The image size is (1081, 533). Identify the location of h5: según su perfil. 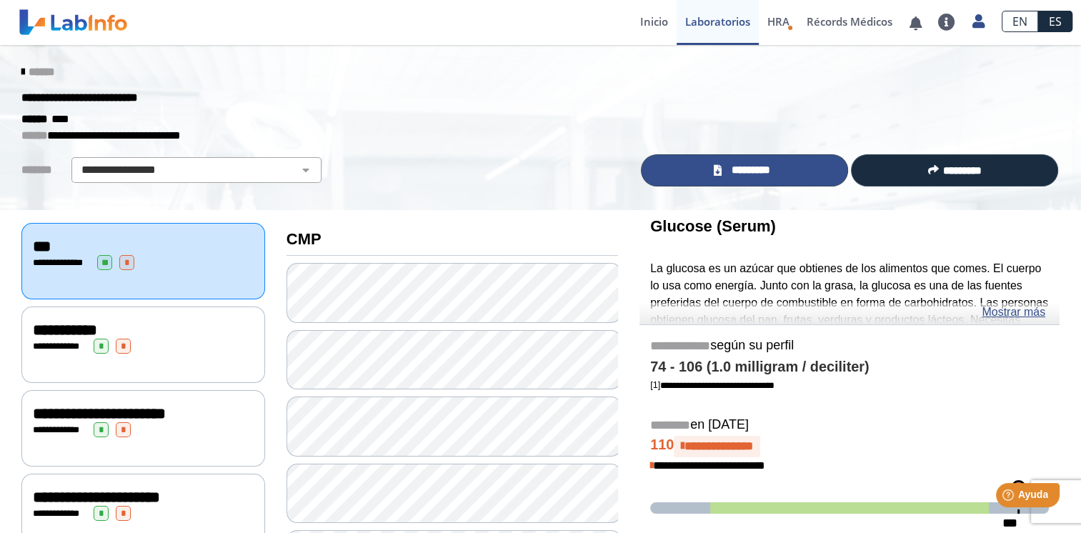
(850, 346).